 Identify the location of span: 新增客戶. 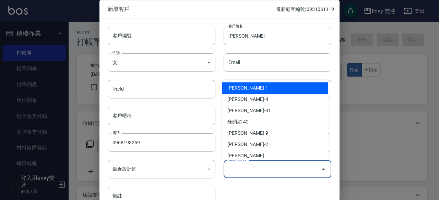
(192, 9).